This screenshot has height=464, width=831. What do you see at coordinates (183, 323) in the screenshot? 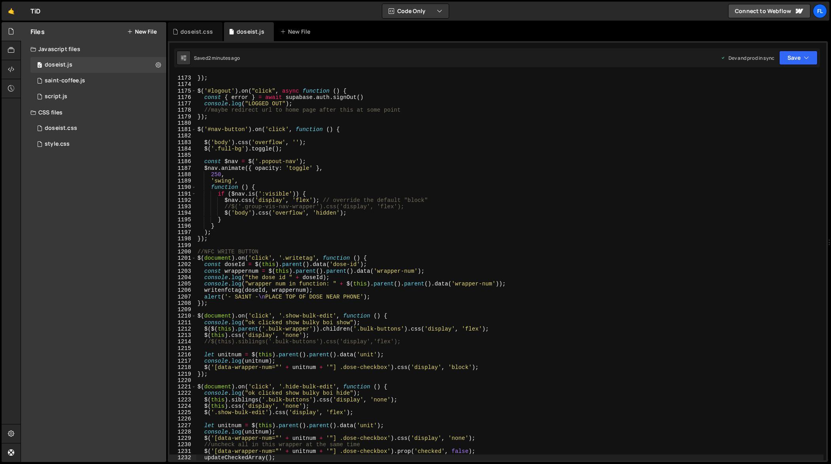
I see `div: 1211` at bounding box center [183, 323].